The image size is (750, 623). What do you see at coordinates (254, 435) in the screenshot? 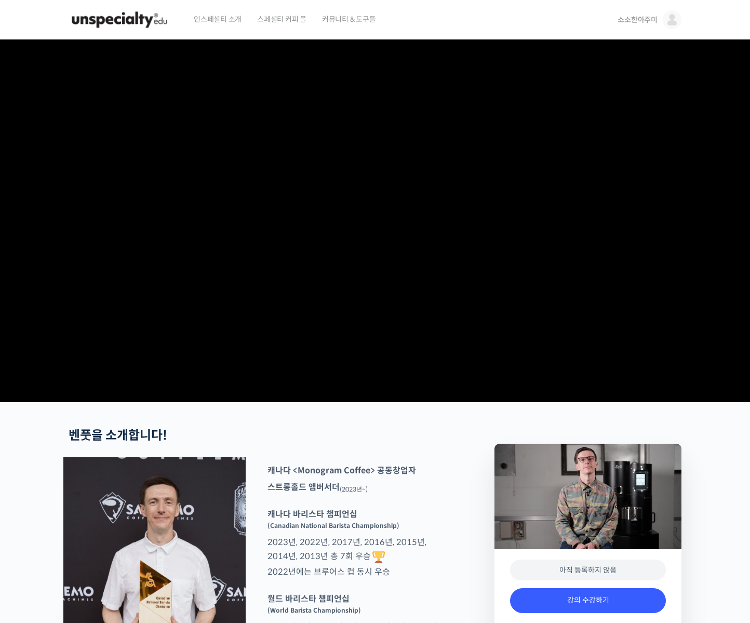
I see `h2: 벤풋을 소개합니다!` at bounding box center [254, 435].